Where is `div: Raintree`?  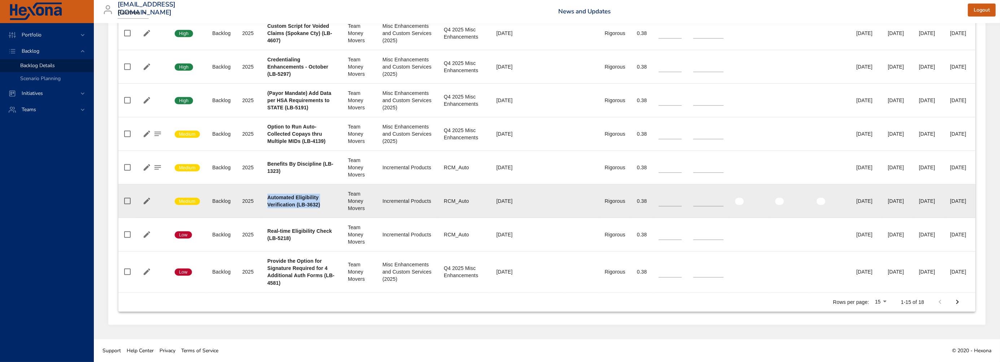 div: Raintree is located at coordinates (133, 13).